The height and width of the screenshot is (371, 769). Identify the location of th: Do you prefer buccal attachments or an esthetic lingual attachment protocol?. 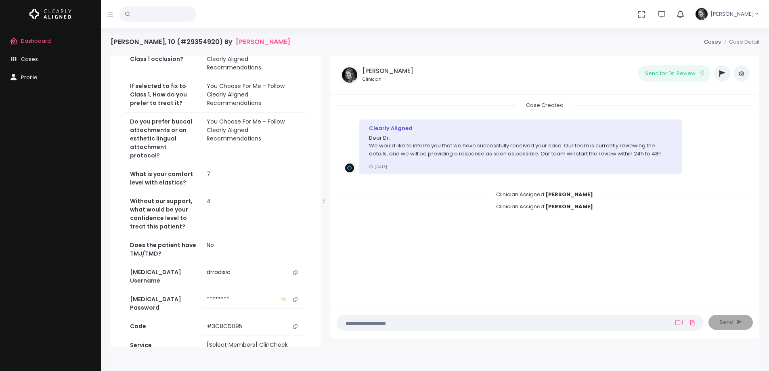
(163, 139).